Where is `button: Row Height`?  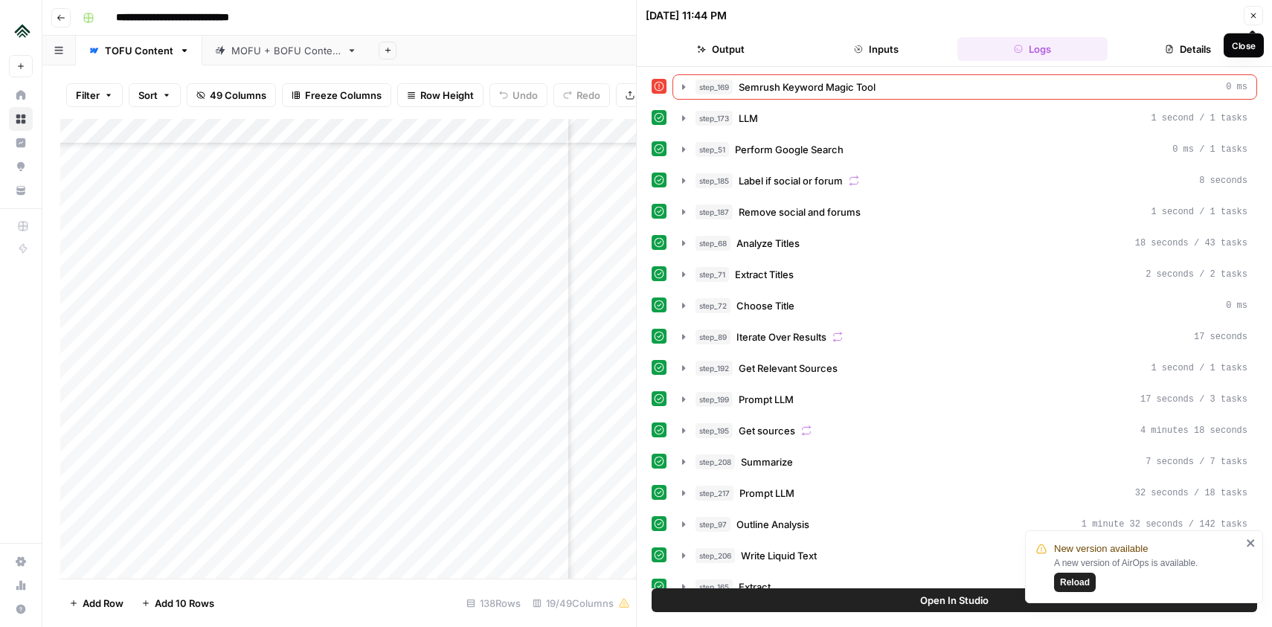
button: Row Height is located at coordinates (440, 95).